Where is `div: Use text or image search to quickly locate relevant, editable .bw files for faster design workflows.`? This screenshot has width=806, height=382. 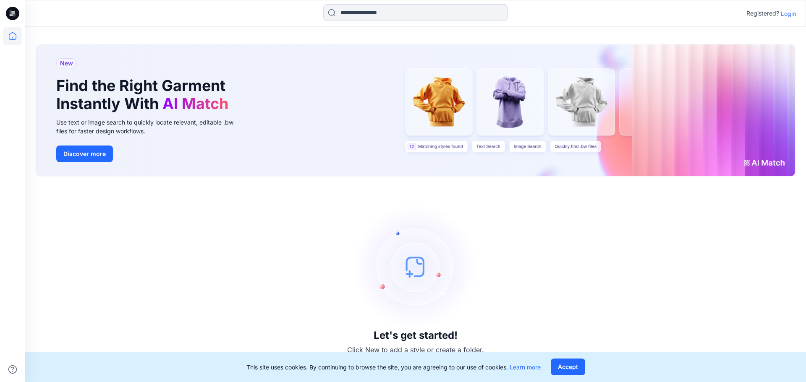
div: Use text or image search to quickly locate relevant, editable .bw files for faster design workflows. is located at coordinates (151, 127).